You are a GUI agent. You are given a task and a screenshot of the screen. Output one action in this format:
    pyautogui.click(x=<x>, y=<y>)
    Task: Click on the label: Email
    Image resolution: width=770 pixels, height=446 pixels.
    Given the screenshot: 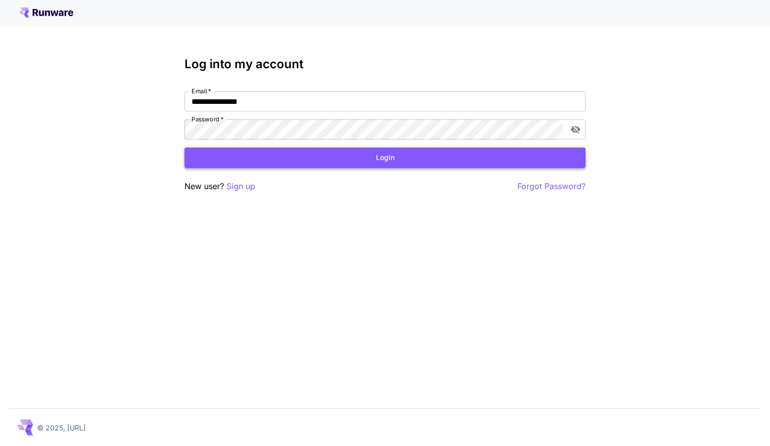 What is the action you would take?
    pyautogui.click(x=201, y=91)
    